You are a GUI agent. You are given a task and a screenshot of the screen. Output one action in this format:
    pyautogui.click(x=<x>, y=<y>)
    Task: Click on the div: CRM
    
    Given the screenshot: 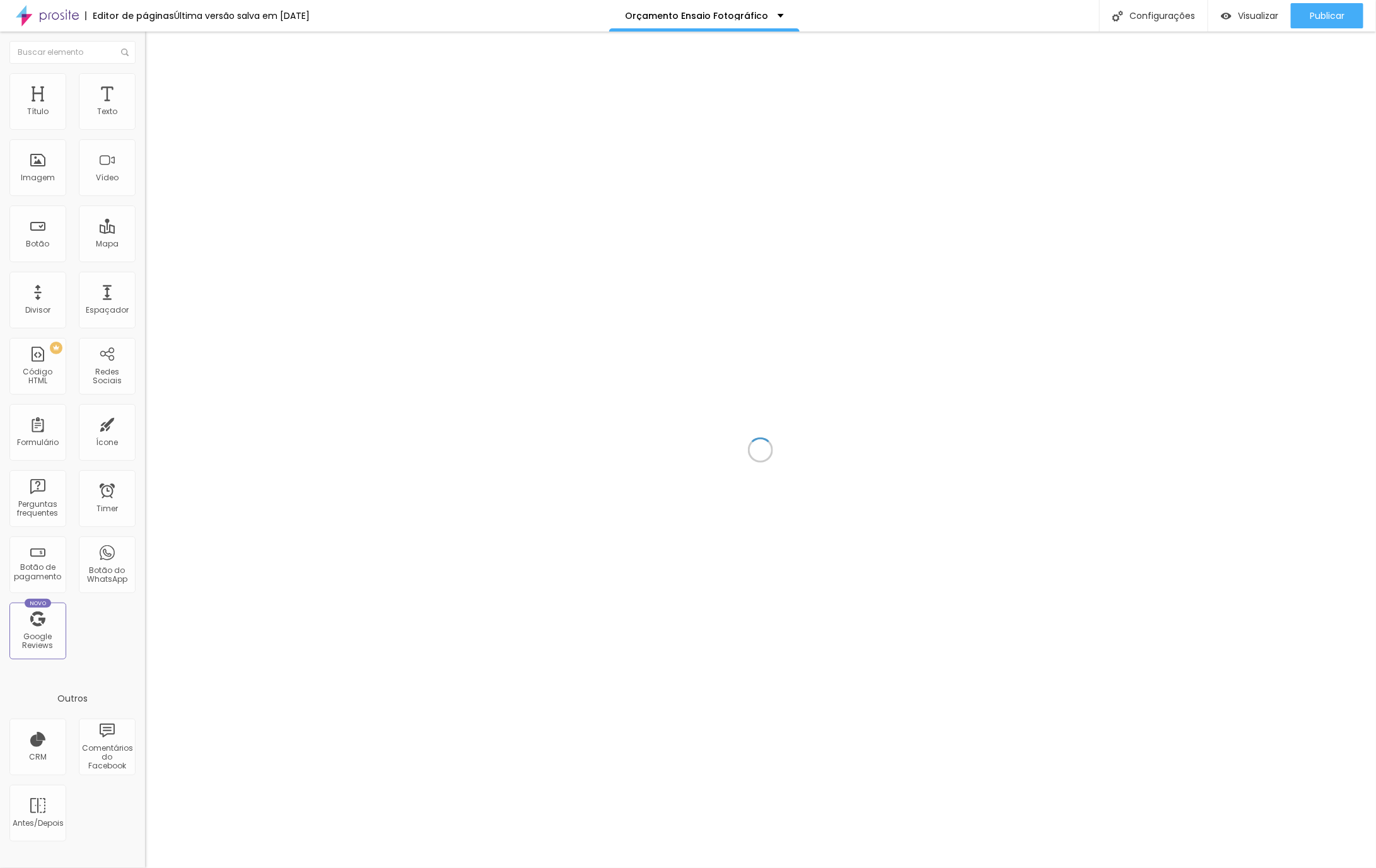 What is the action you would take?
    pyautogui.click(x=38, y=757)
    